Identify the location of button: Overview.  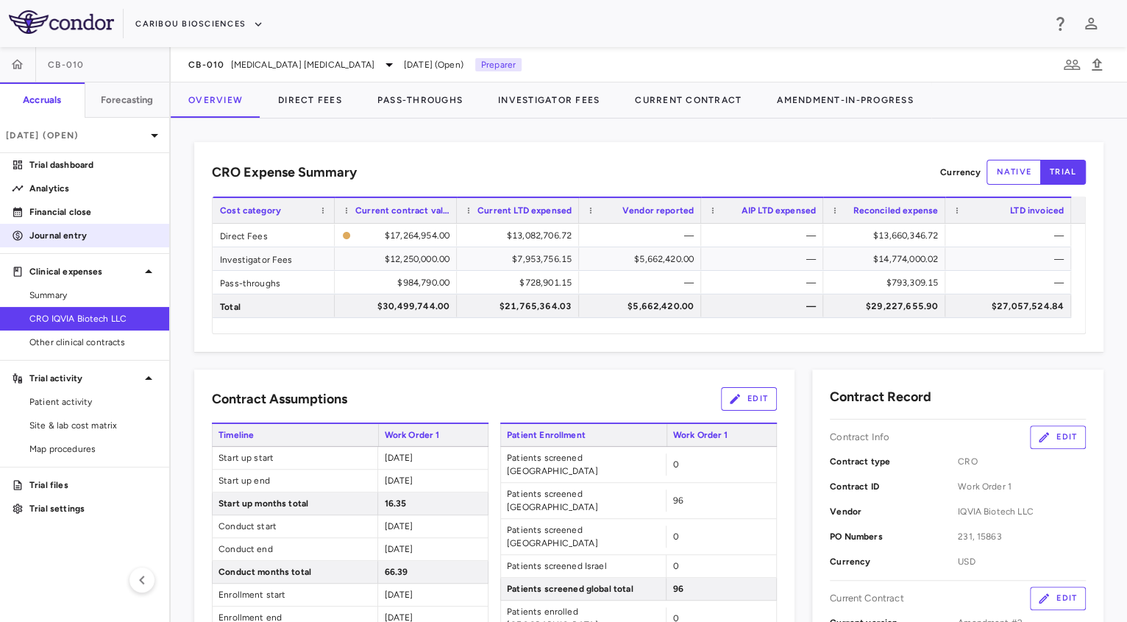
(216, 100).